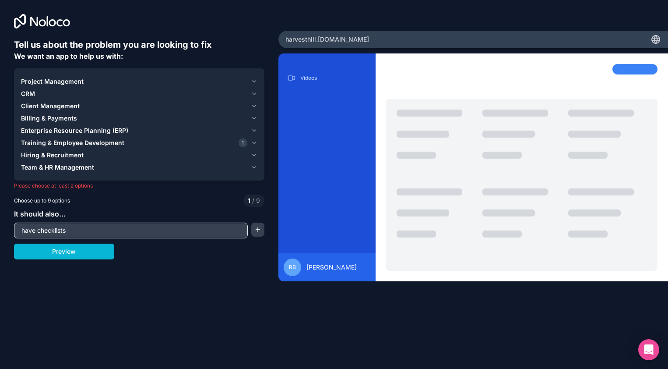  What do you see at coordinates (139, 106) in the screenshot?
I see `button: Client Management` at bounding box center [139, 106].